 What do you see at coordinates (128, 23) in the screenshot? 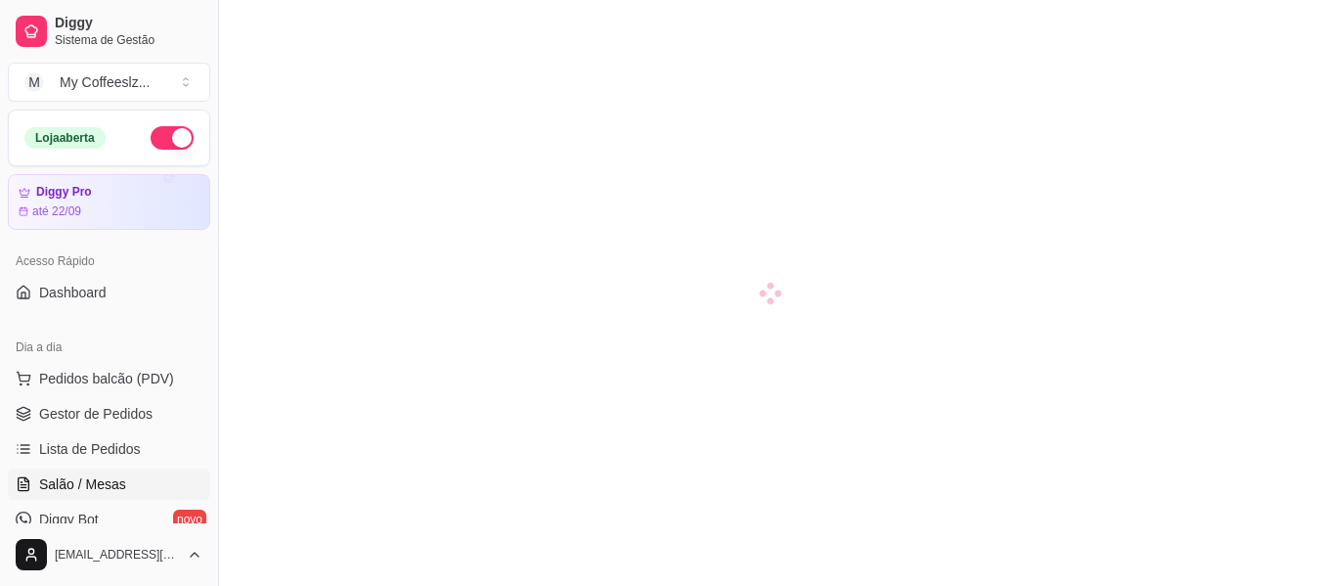
I see `span: Diggy` at bounding box center [128, 23].